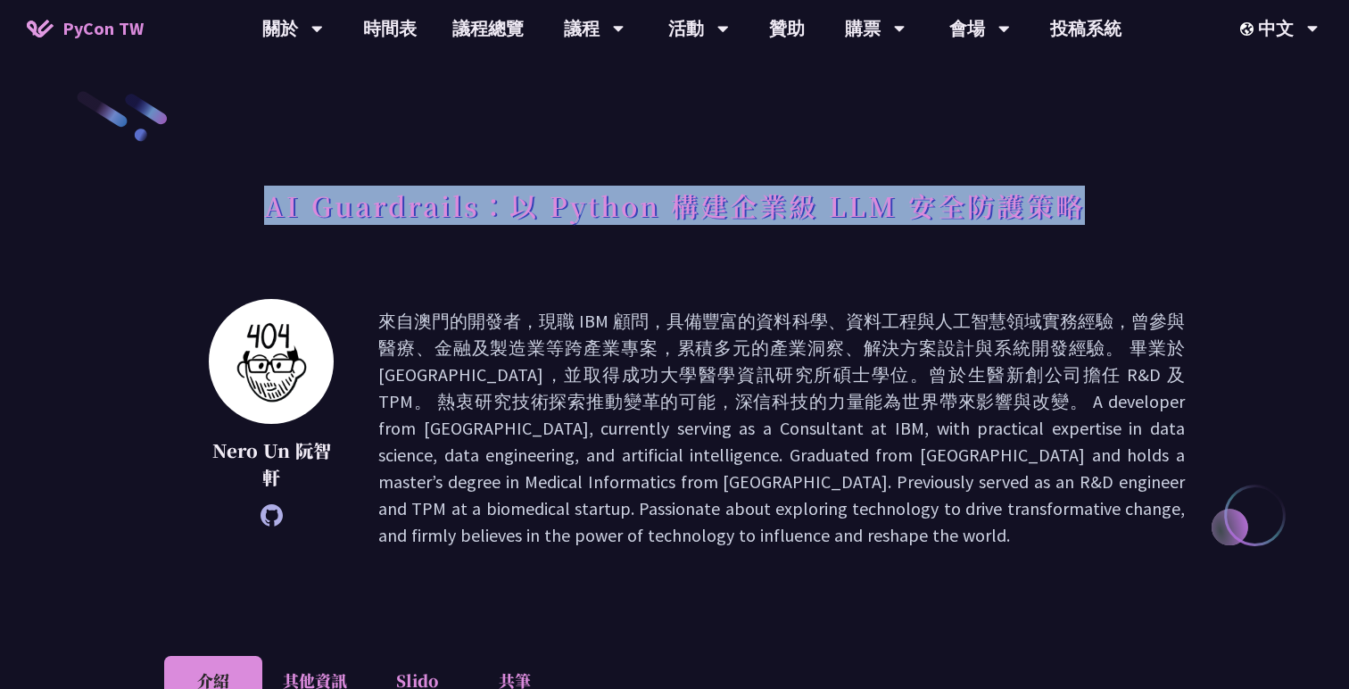 Image resolution: width=1349 pixels, height=689 pixels. I want to click on p: Nero Un 阮智軒, so click(271, 464).